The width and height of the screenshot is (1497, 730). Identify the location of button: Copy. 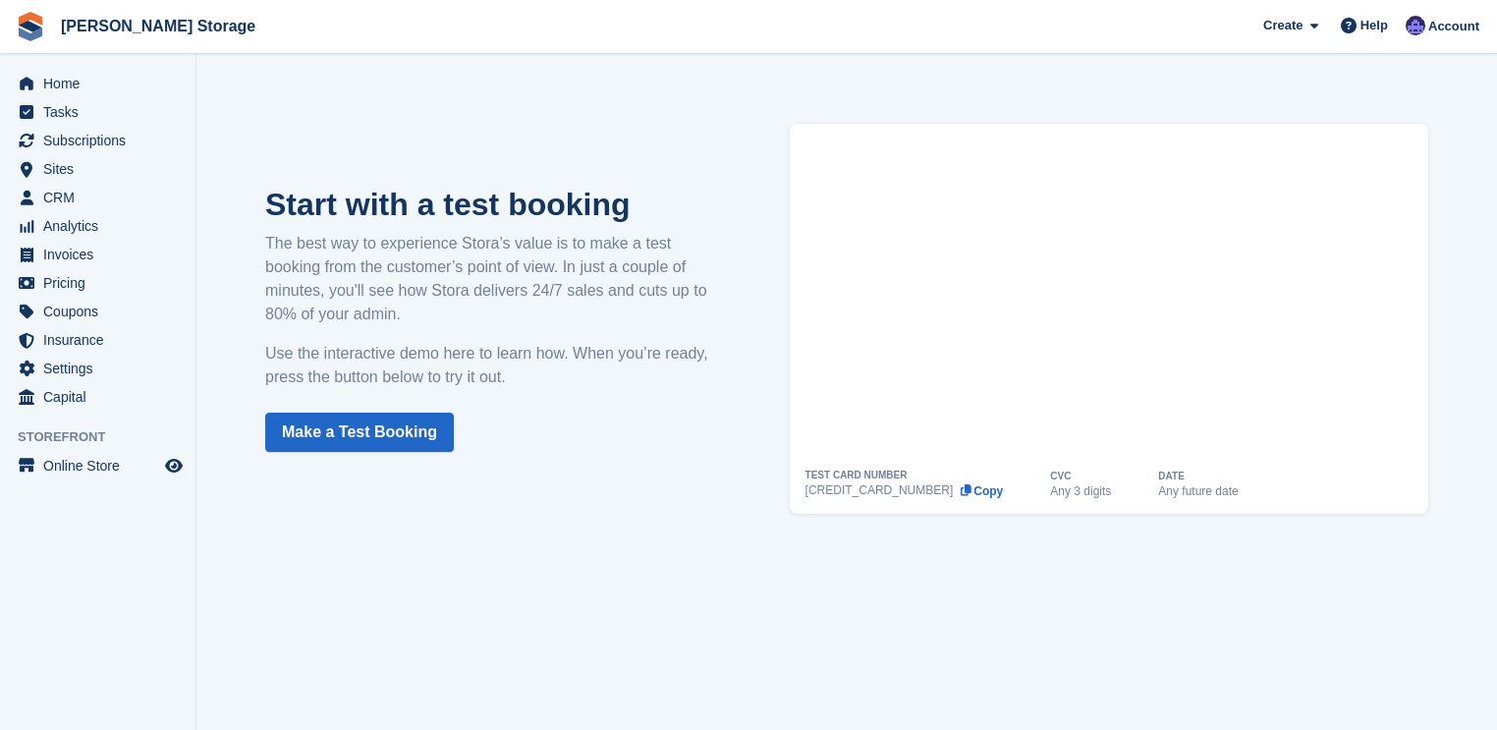
(980, 491).